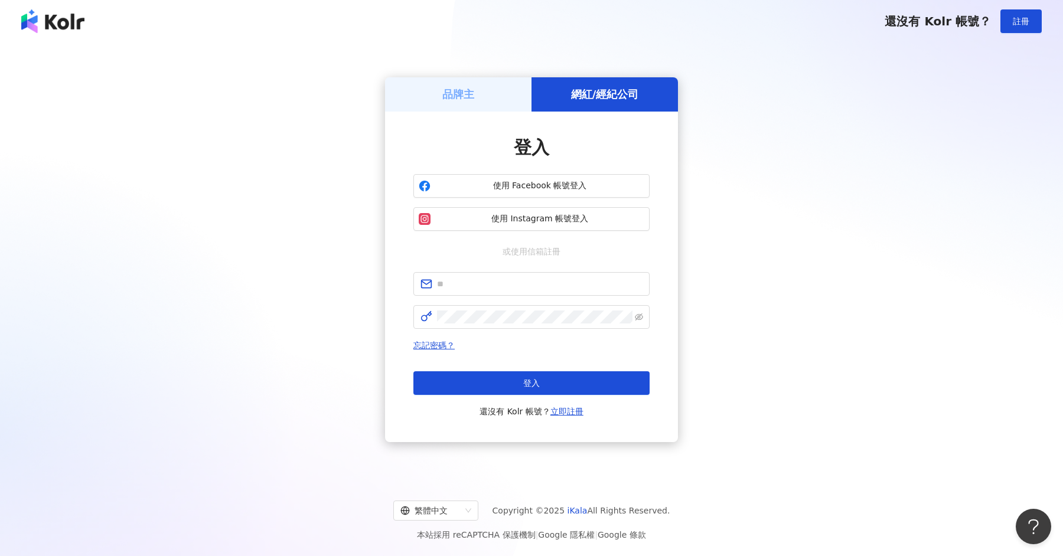  What do you see at coordinates (531, 383) in the screenshot?
I see `button: 登入` at bounding box center [531, 383].